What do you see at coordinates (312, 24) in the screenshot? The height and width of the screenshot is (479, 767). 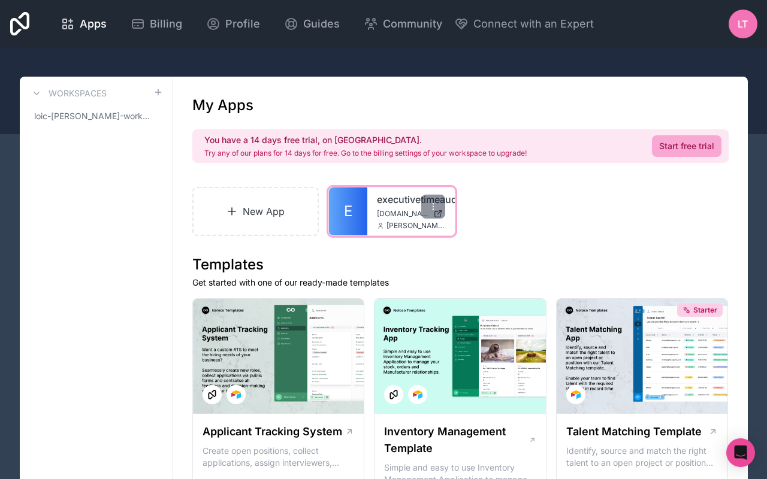 I see `a: Guides` at bounding box center [312, 24].